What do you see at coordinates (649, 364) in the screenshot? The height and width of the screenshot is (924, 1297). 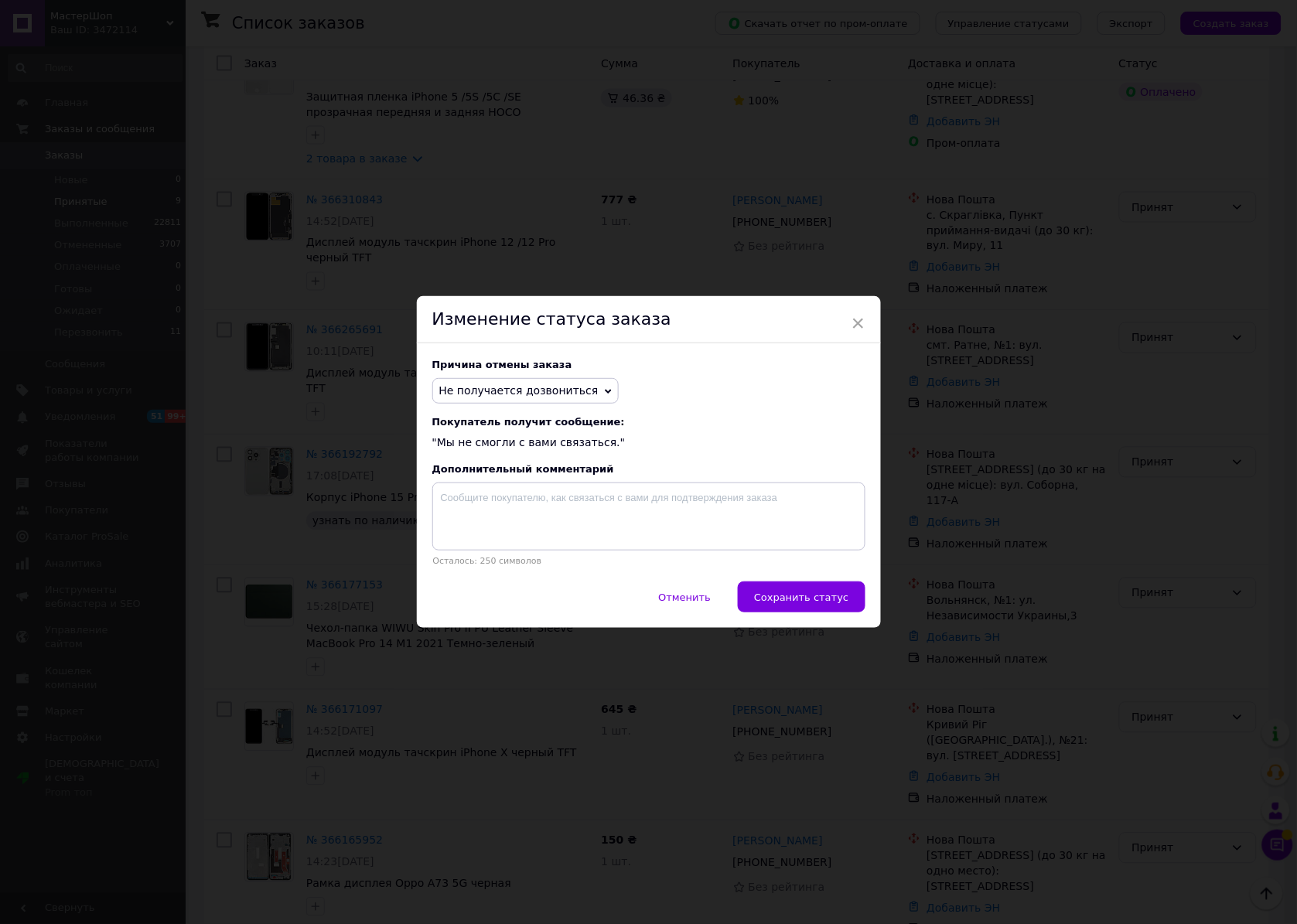 I see `div: Причина отмены заказа` at bounding box center [649, 364].